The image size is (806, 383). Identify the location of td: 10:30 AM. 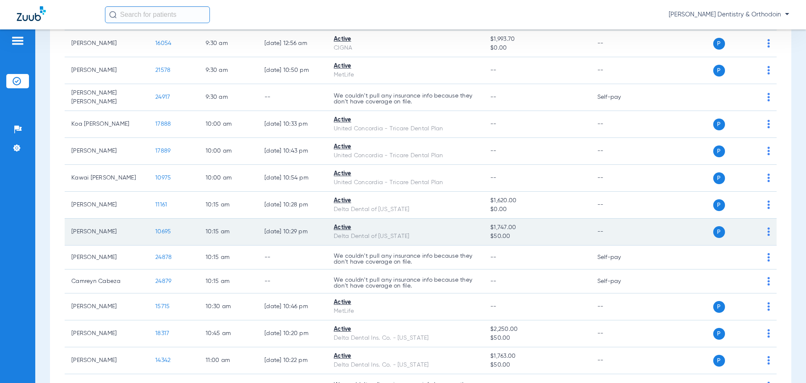
(229, 307).